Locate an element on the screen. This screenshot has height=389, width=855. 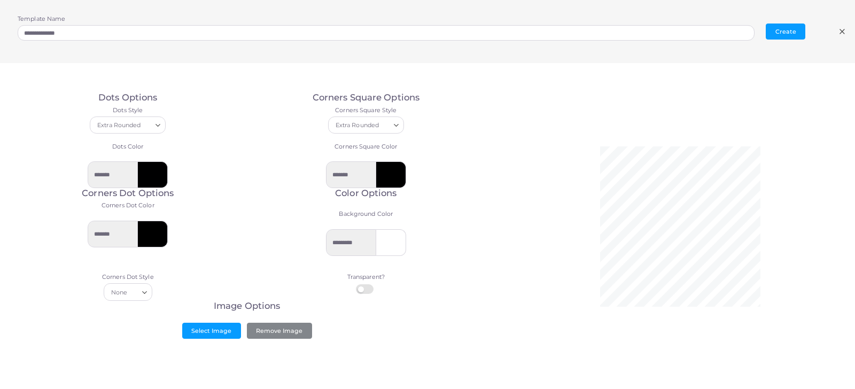
label: Corners Dot Color is located at coordinates (128, 206).